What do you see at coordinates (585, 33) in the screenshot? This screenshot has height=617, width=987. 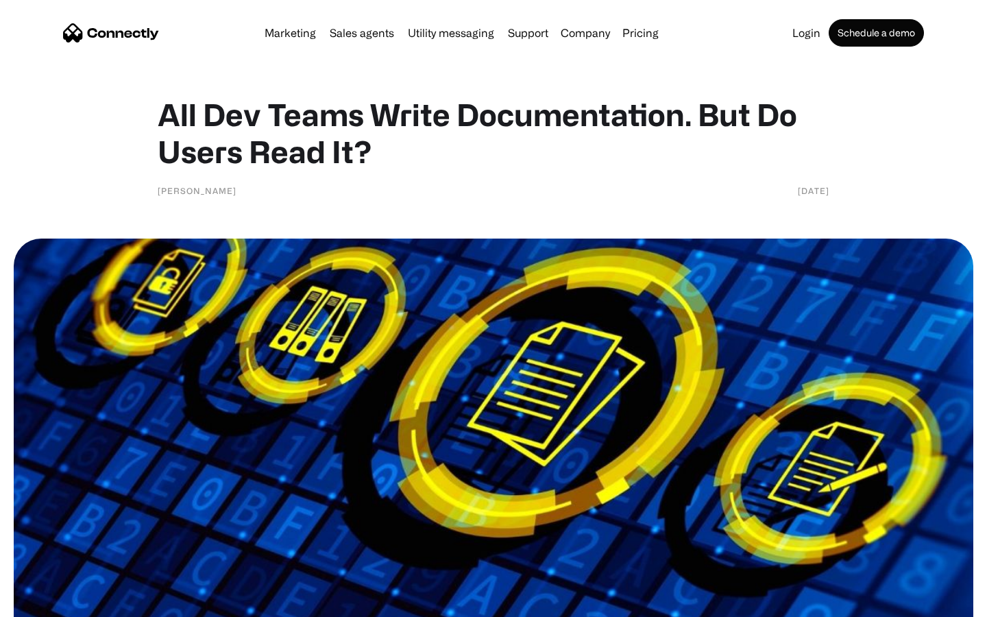 I see `div: Company` at bounding box center [585, 33].